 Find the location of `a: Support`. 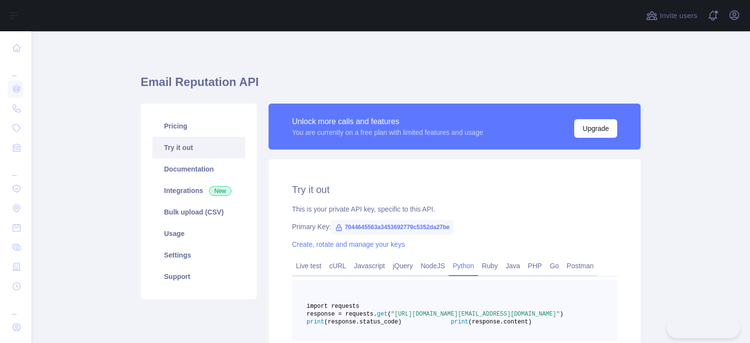

a: Support is located at coordinates (199, 276).